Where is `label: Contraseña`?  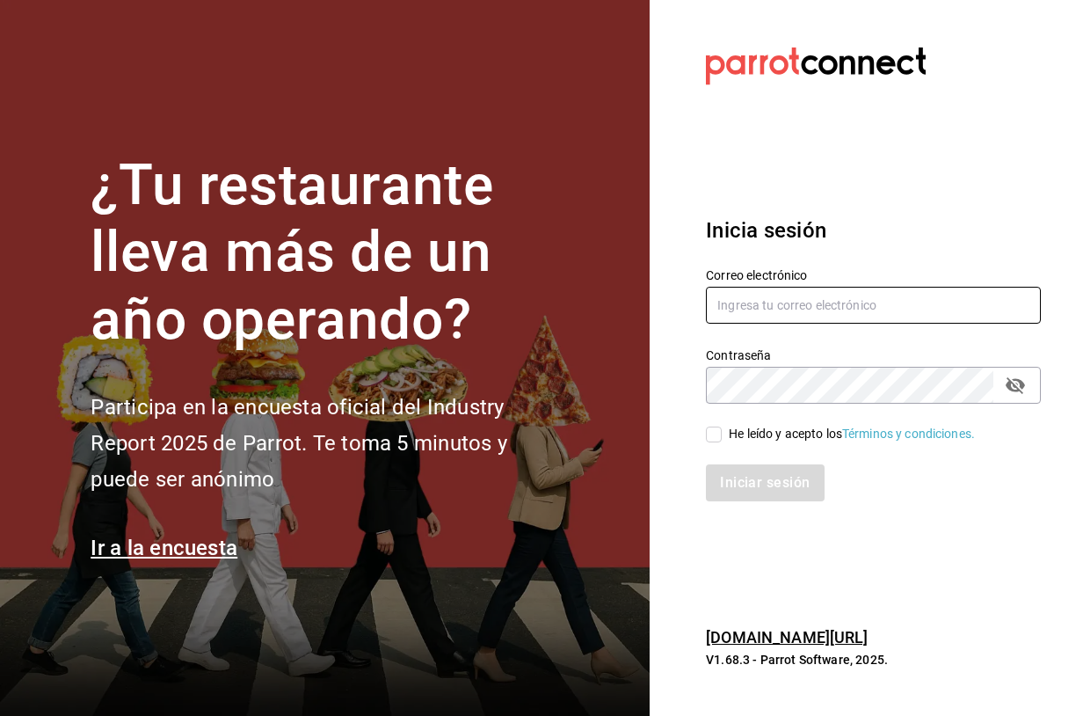 label: Contraseña is located at coordinates (873, 354).